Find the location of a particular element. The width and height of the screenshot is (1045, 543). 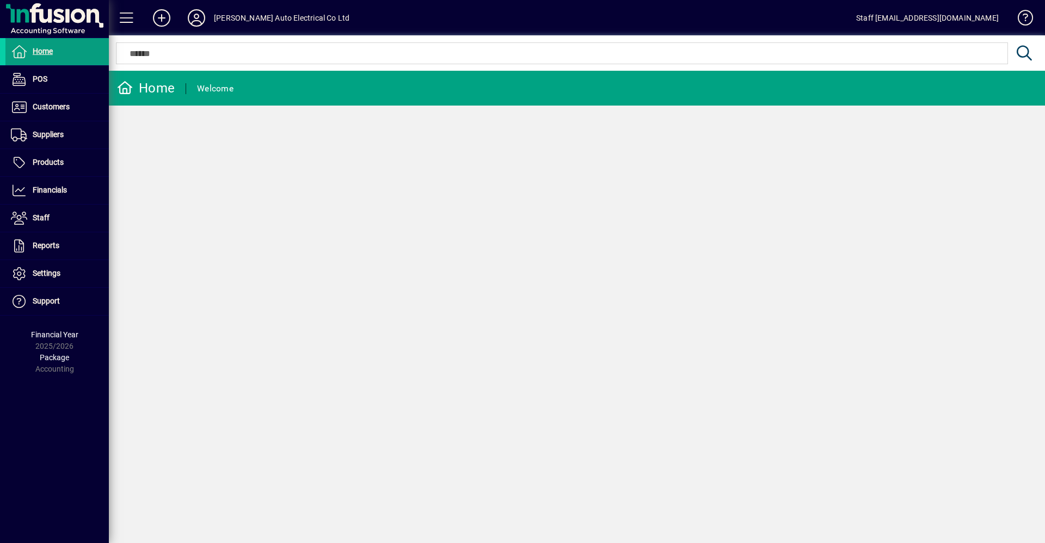

a: Knowledge Base is located at coordinates (1020, 20).